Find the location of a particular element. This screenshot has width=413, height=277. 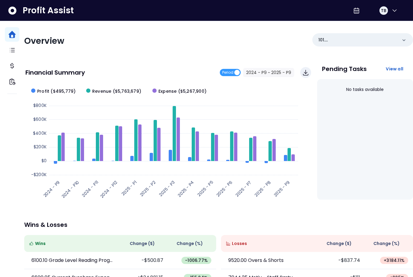

text: 2025 - P2 is located at coordinates (148, 188).